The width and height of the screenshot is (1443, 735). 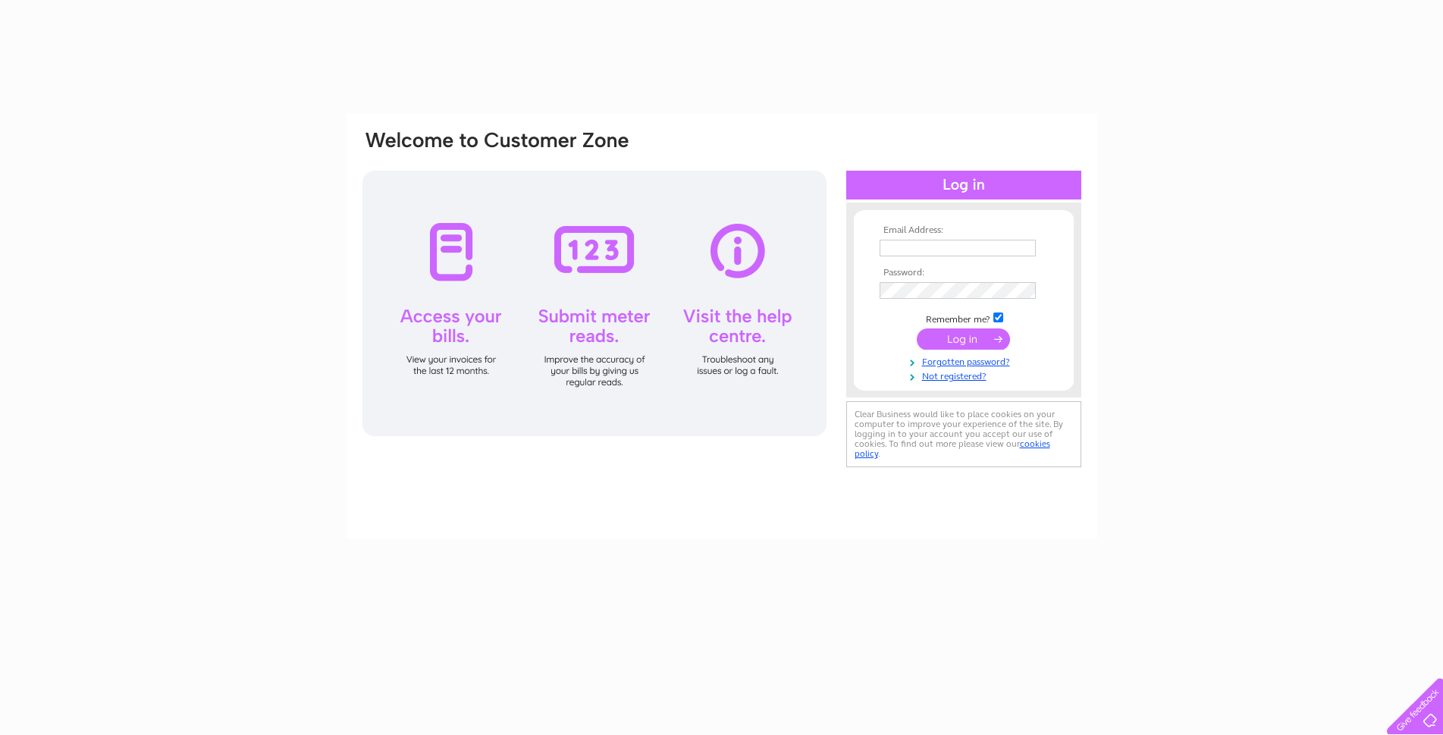 I want to click on th: Email Address:, so click(x=964, y=230).